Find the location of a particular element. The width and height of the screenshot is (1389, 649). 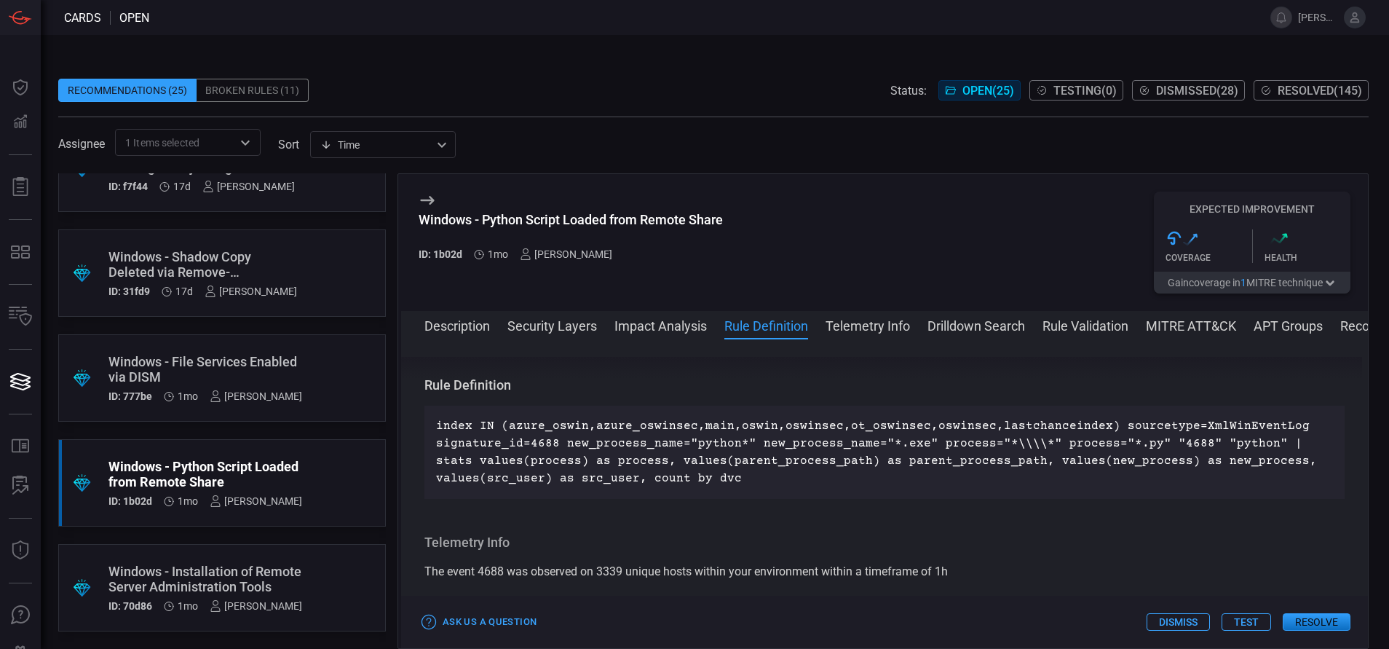

div: Health is located at coordinates (1308, 258).